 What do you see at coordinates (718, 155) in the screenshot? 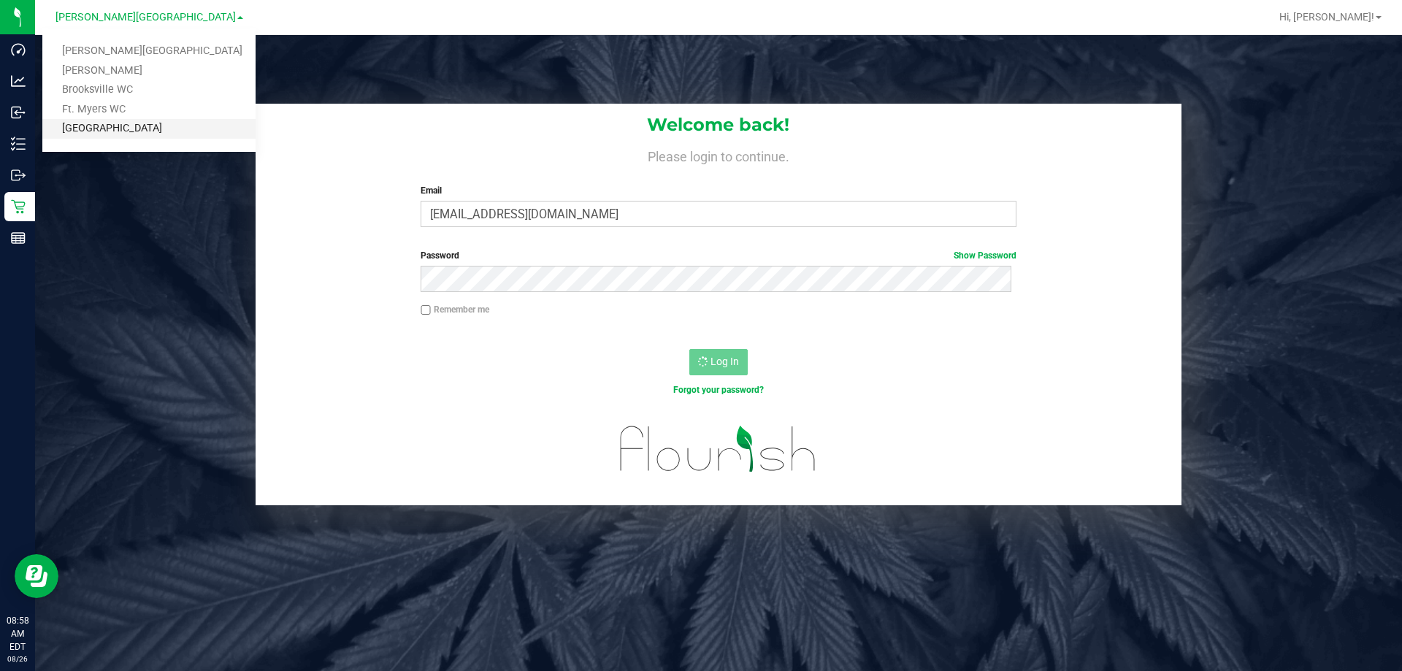
I see `h4: Please login to continue.` at bounding box center [718, 155].